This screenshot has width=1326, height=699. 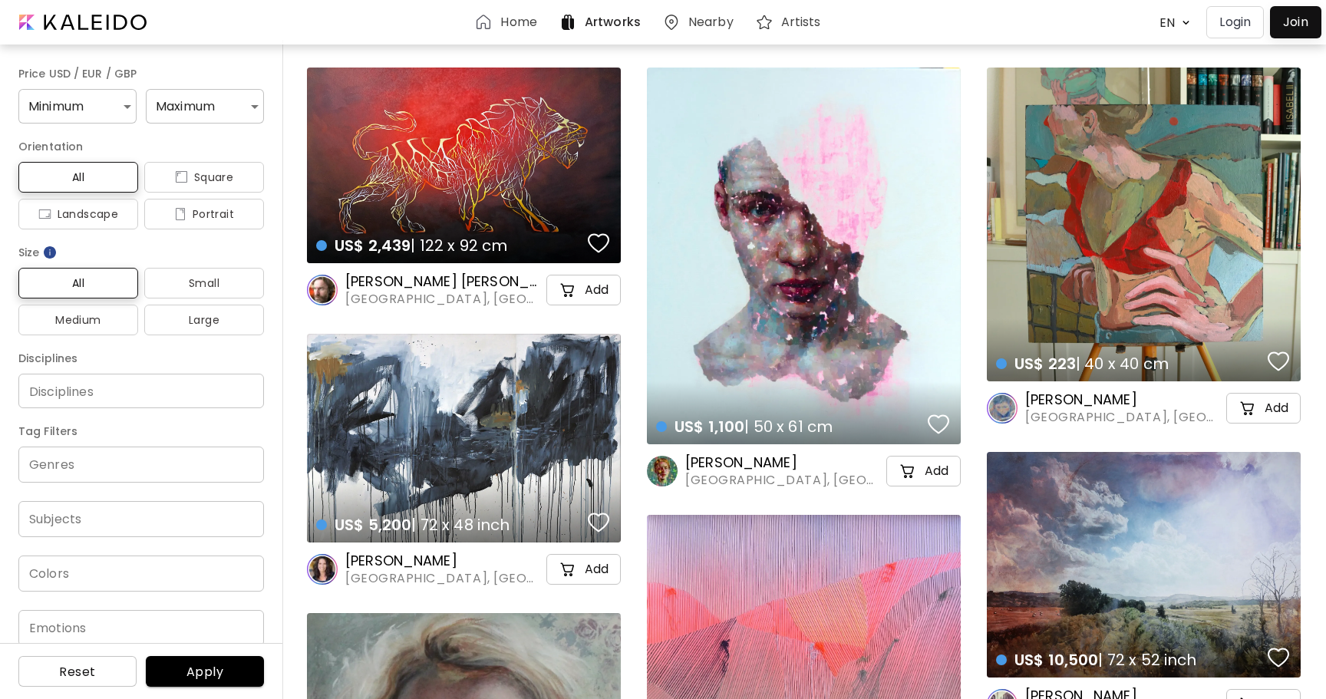 I want to click on h6: Tag Filters, so click(x=141, y=431).